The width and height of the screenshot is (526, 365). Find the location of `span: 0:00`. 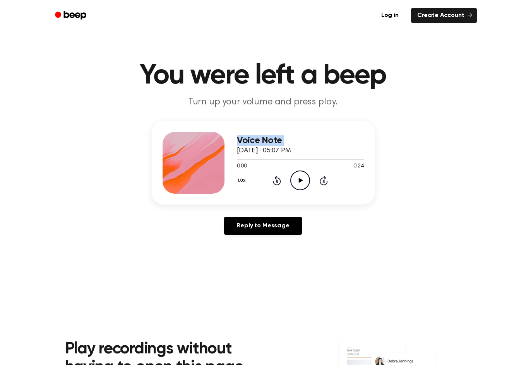

span: 0:00 is located at coordinates (242, 166).